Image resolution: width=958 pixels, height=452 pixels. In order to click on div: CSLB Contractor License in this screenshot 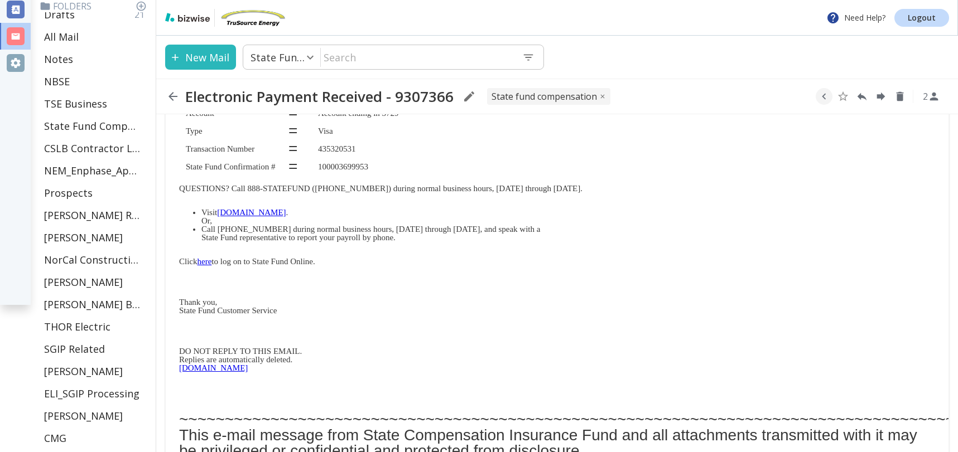, I will do `click(95, 148)`.